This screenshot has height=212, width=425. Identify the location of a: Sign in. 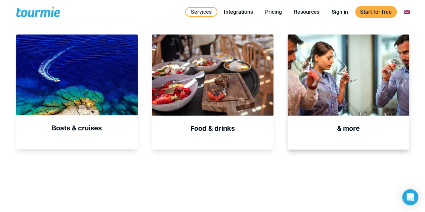
(340, 12).